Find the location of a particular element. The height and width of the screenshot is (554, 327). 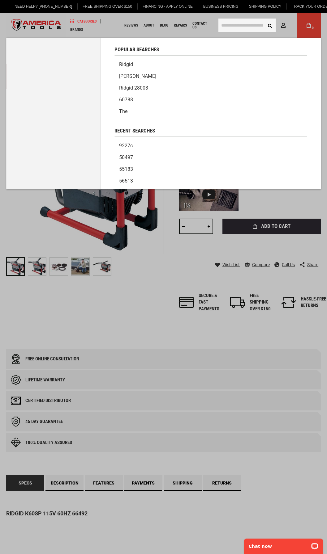

a: 55183 is located at coordinates (210, 169).